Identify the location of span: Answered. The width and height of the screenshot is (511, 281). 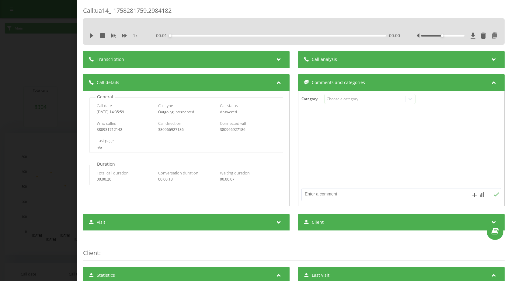
(228, 112).